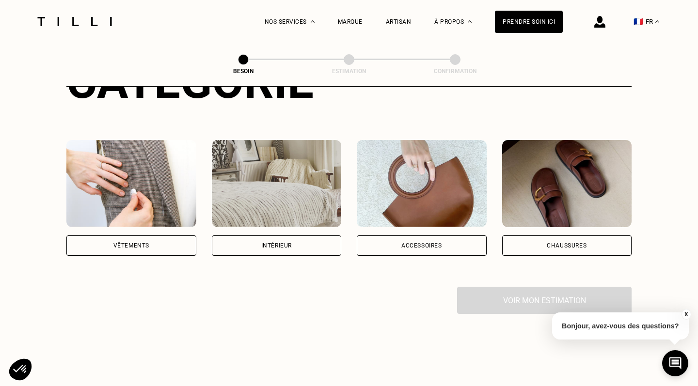  I want to click on a: Artisan, so click(399, 22).